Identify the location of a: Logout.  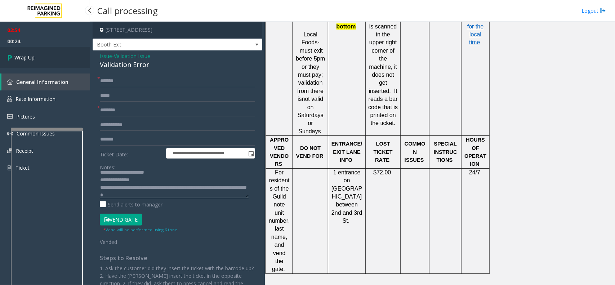
(593, 10).